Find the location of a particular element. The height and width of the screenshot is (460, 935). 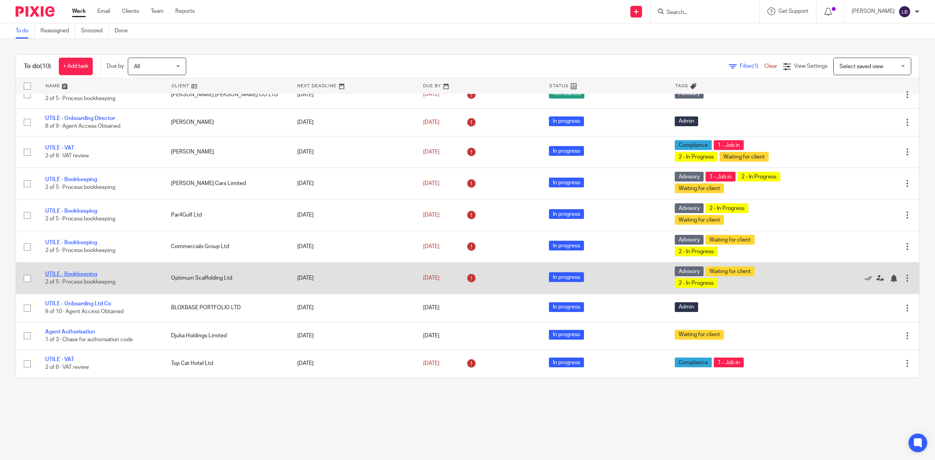

td: Par4Golf Ltd is located at coordinates (226, 215).